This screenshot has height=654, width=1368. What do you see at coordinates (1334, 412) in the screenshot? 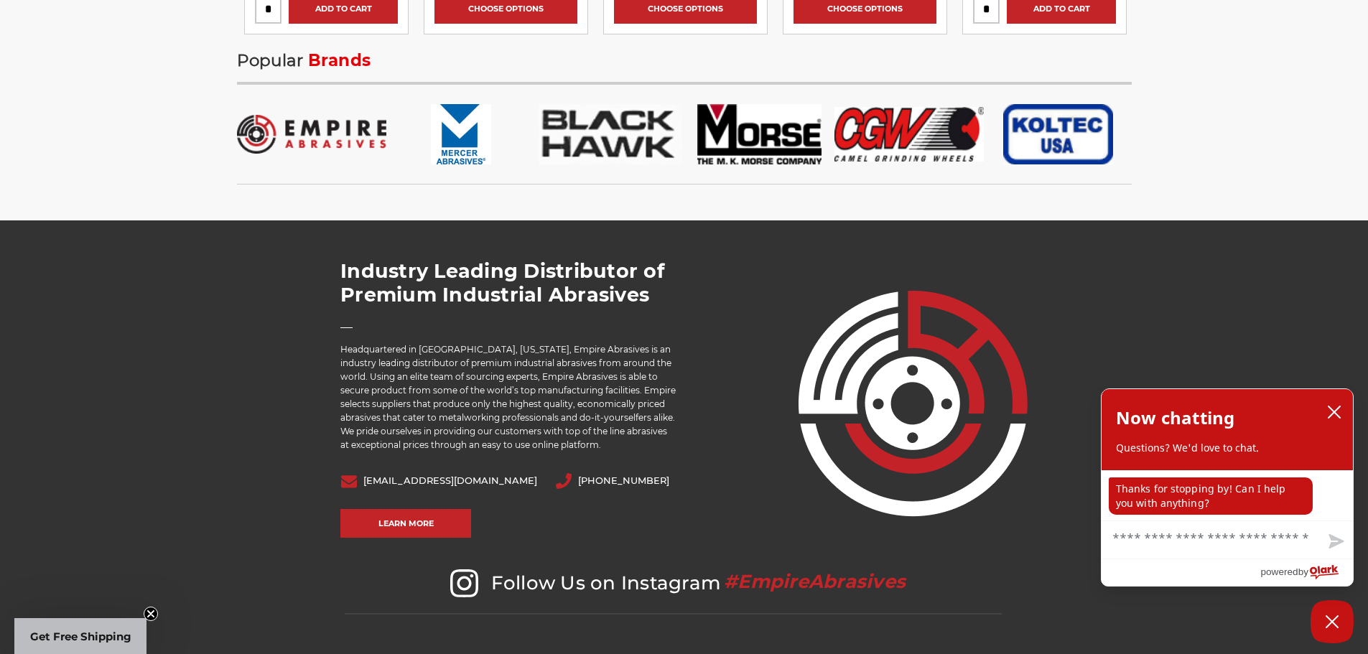
I see `button: close chatbox` at bounding box center [1334, 412].